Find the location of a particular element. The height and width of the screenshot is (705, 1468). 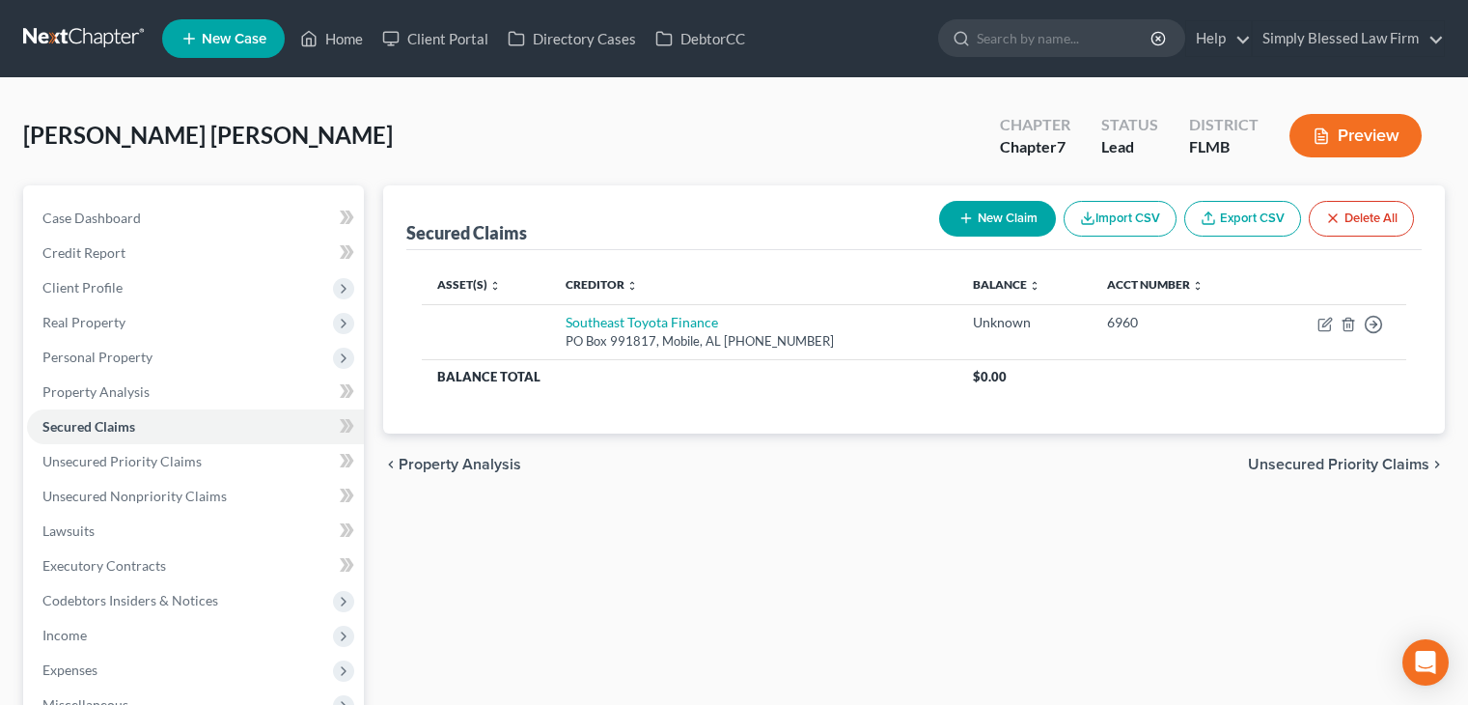

th: Balance Total is located at coordinates (689, 377).